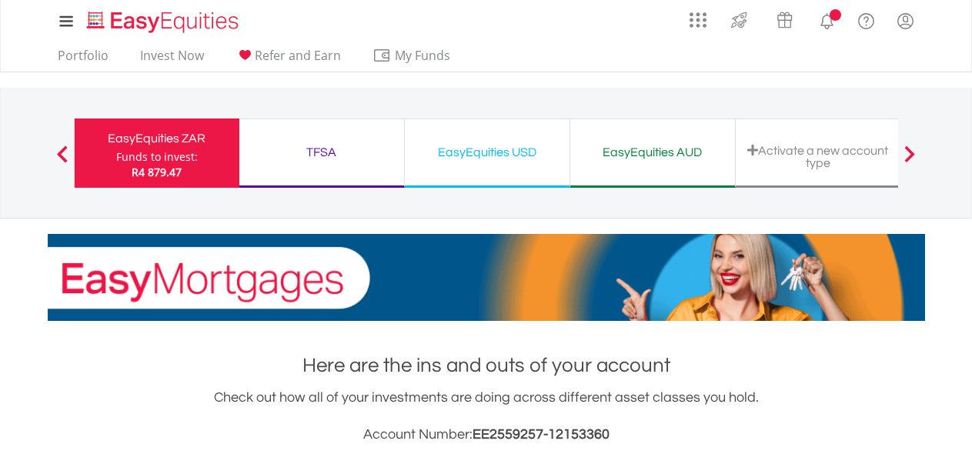 This screenshot has height=464, width=972. I want to click on a: Invest Now, so click(172, 59).